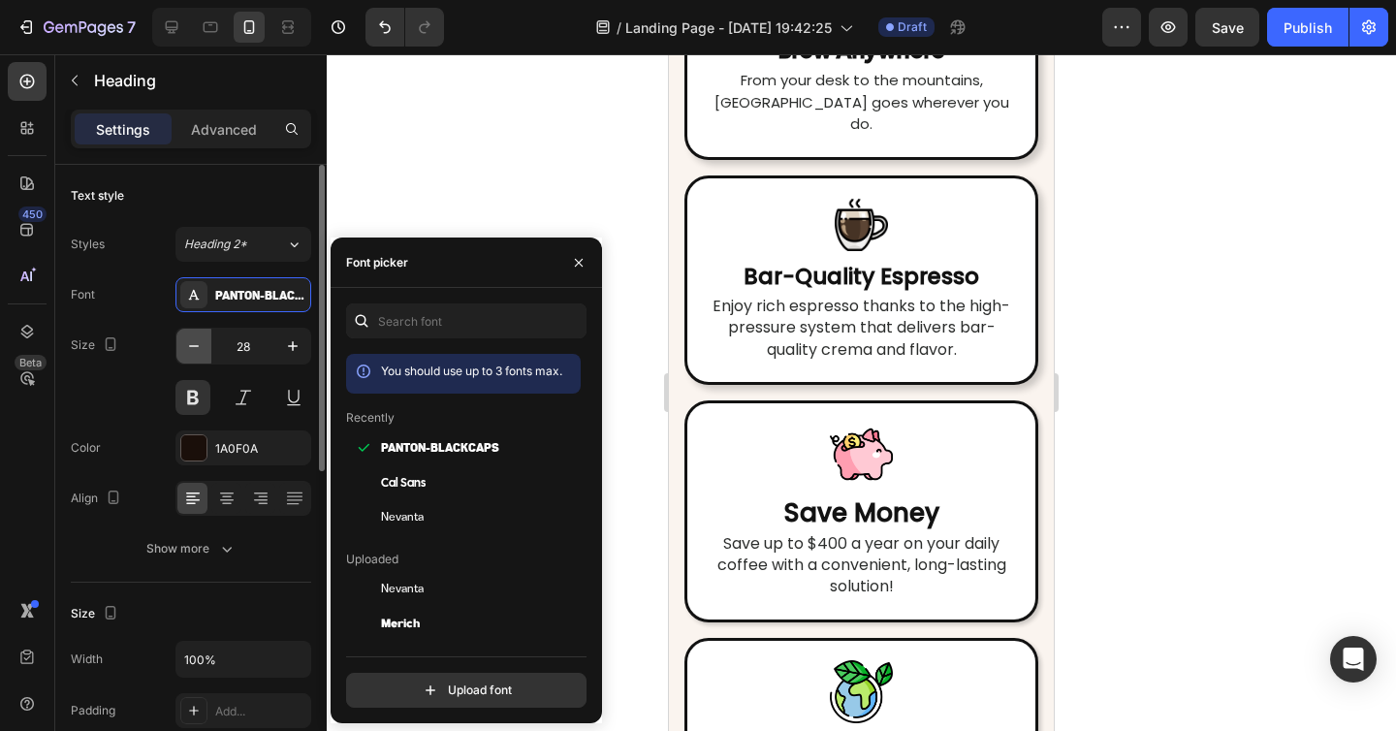  I want to click on div: Show more, so click(191, 549).